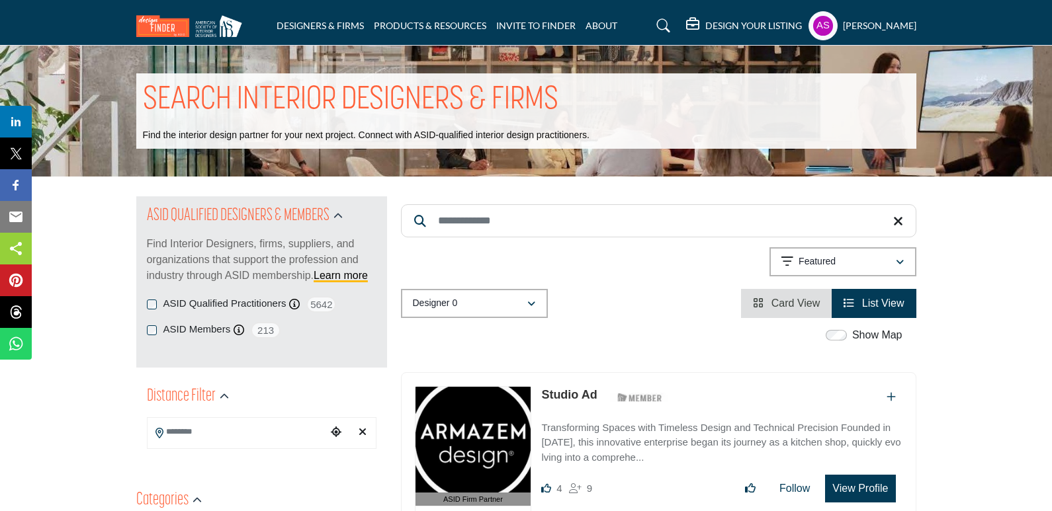 The image size is (1052, 511). I want to click on a: ASID Firm Partner, so click(473, 447).